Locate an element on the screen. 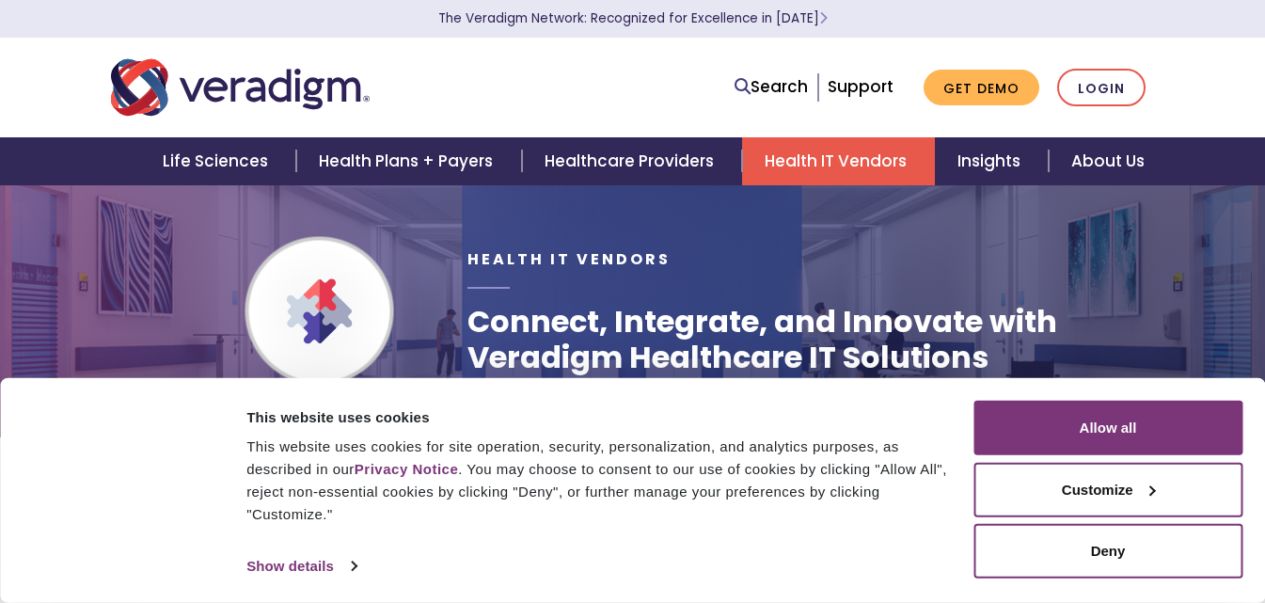  a: Login is located at coordinates (1101, 87).